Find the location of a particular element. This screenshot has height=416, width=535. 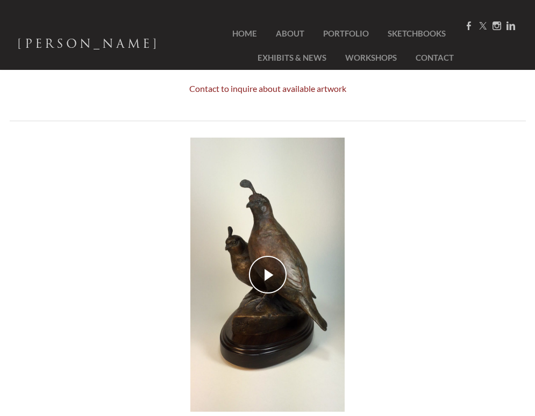

a: Twitter is located at coordinates (483, 26).